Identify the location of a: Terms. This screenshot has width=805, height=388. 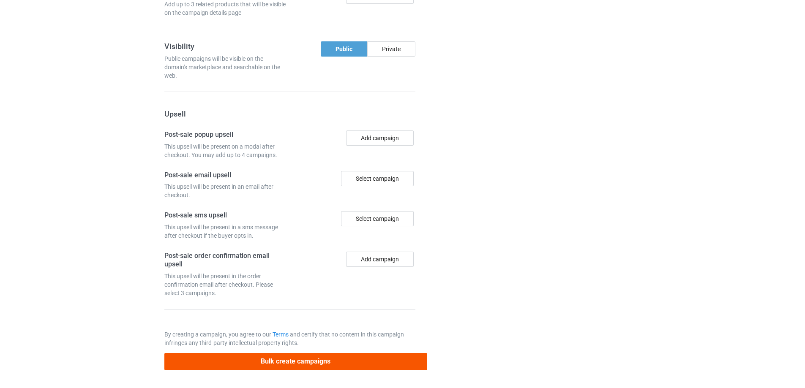
(281, 335).